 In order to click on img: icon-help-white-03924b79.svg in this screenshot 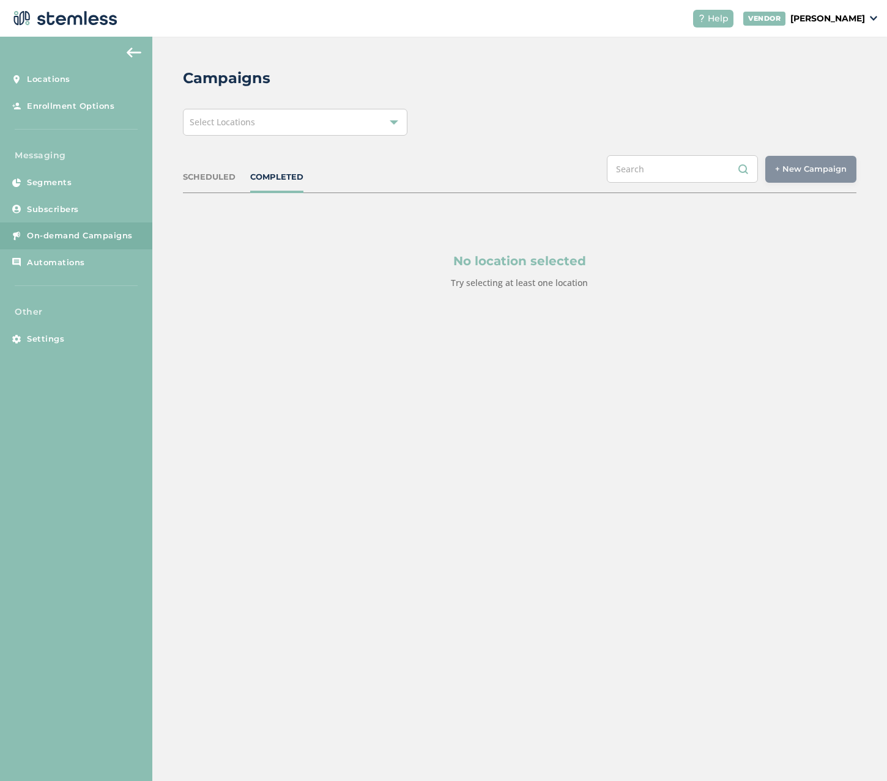, I will do `click(701, 18)`.